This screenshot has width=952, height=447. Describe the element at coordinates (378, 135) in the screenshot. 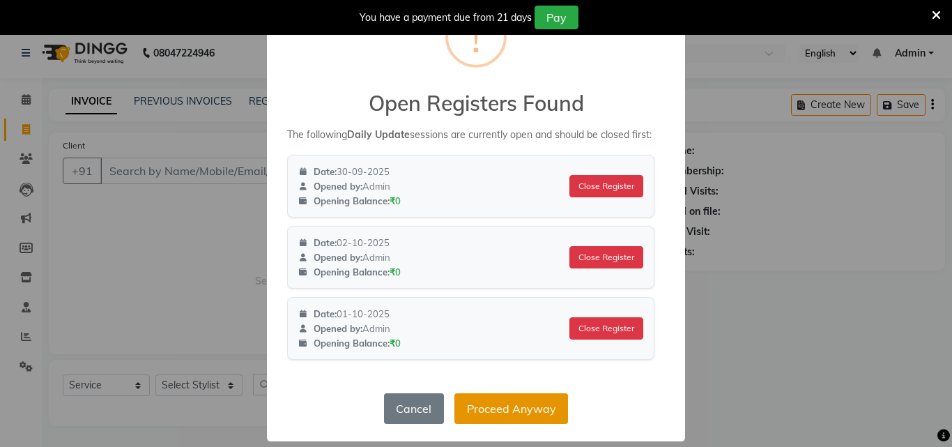

I see `strong: Daily Update` at that location.